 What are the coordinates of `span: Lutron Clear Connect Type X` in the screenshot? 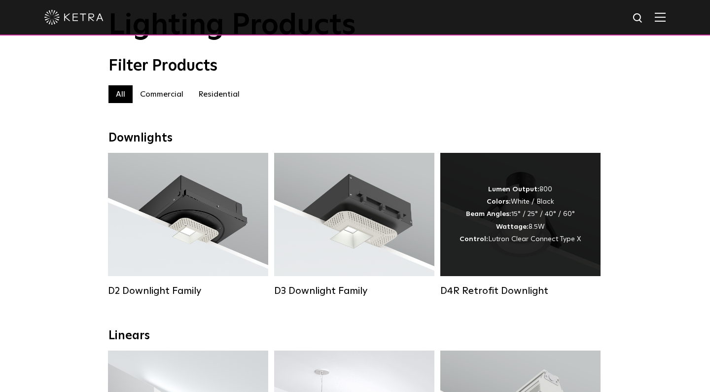 It's located at (535, 239).